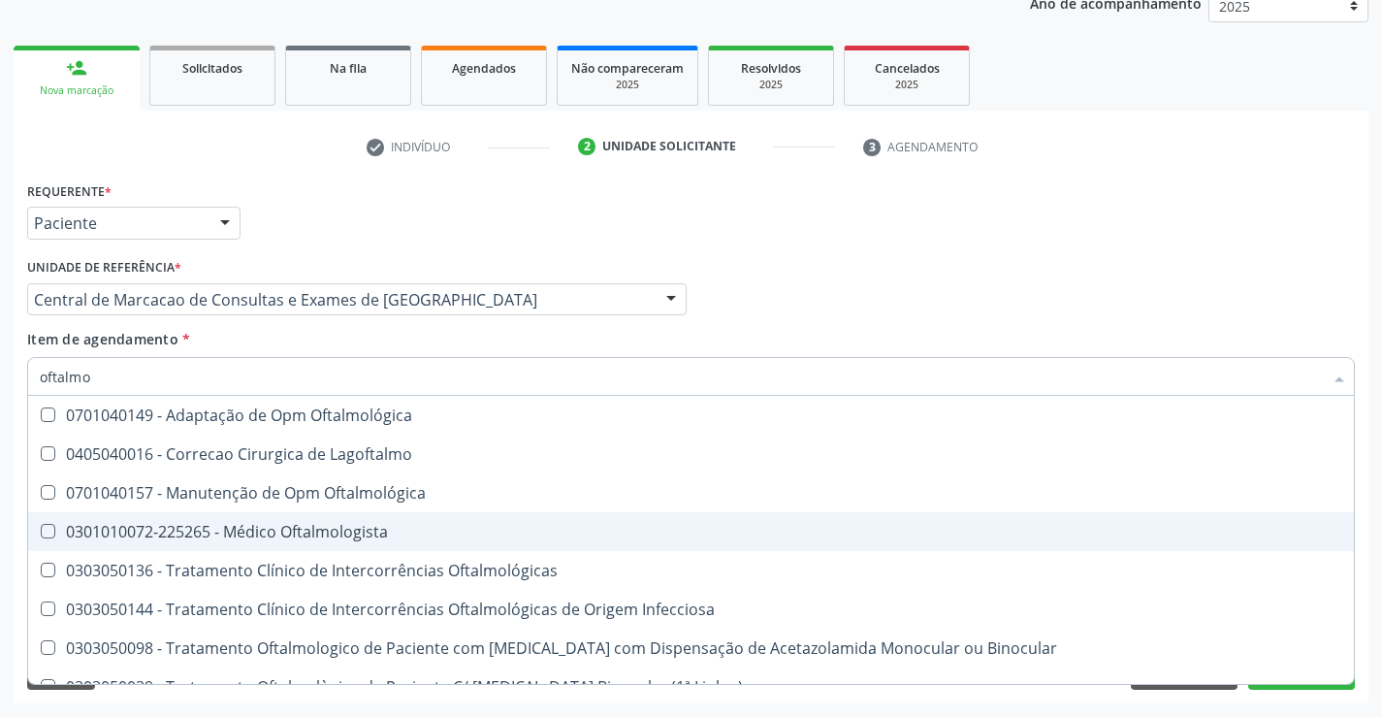 The height and width of the screenshot is (717, 1382). I want to click on span: Agendados, so click(484, 68).